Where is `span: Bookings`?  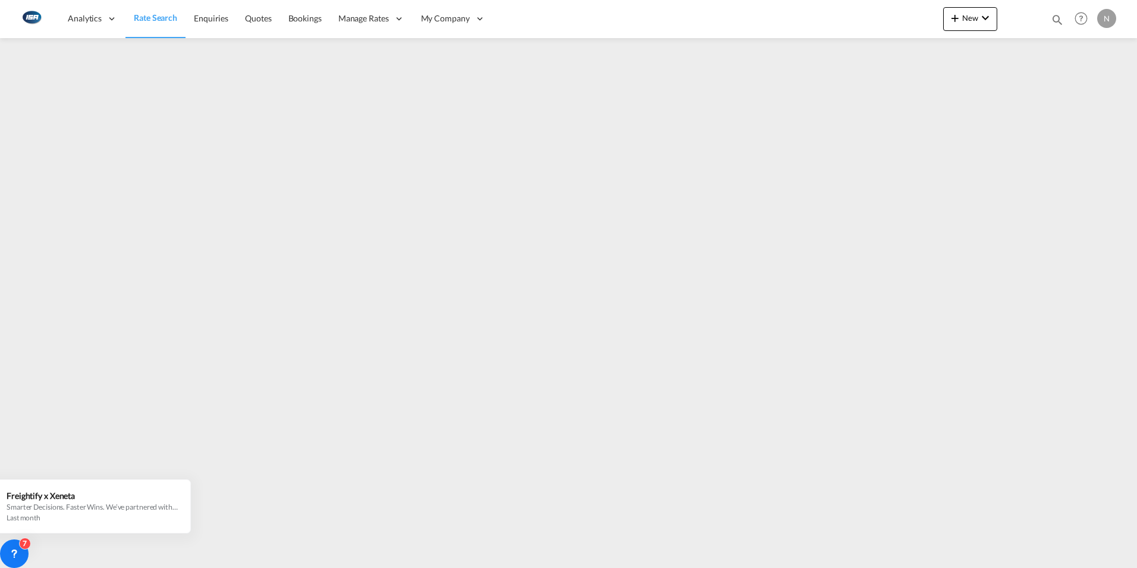 span: Bookings is located at coordinates (305, 18).